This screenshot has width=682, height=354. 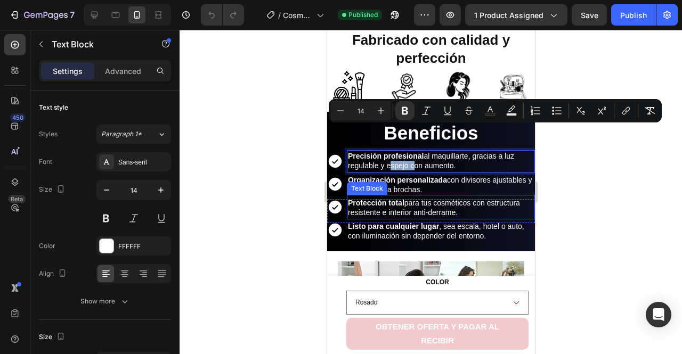 What do you see at coordinates (104, 19) in the screenshot?
I see `strong: Fabricado con calidad y perfección` at bounding box center [104, 19].